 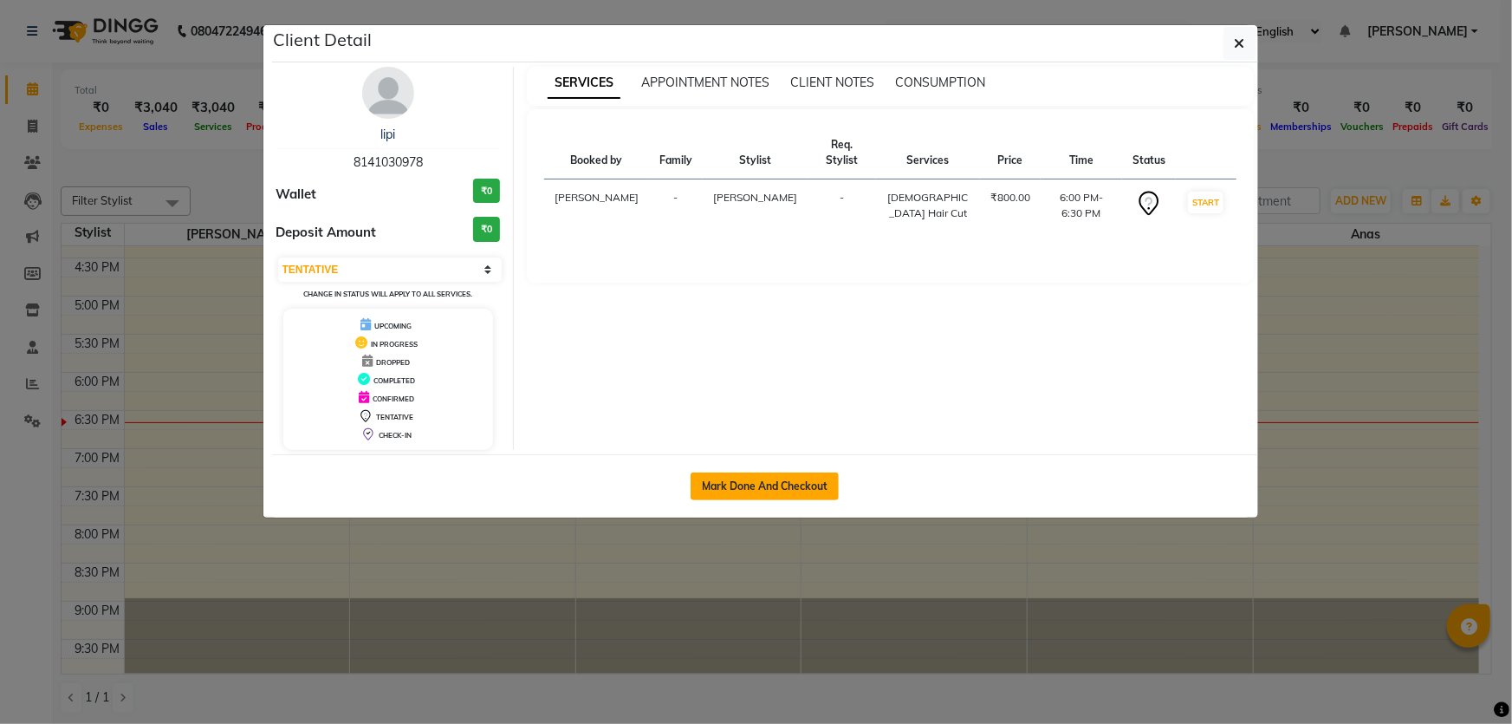 I want to click on span: DROPPED, so click(x=393, y=362).